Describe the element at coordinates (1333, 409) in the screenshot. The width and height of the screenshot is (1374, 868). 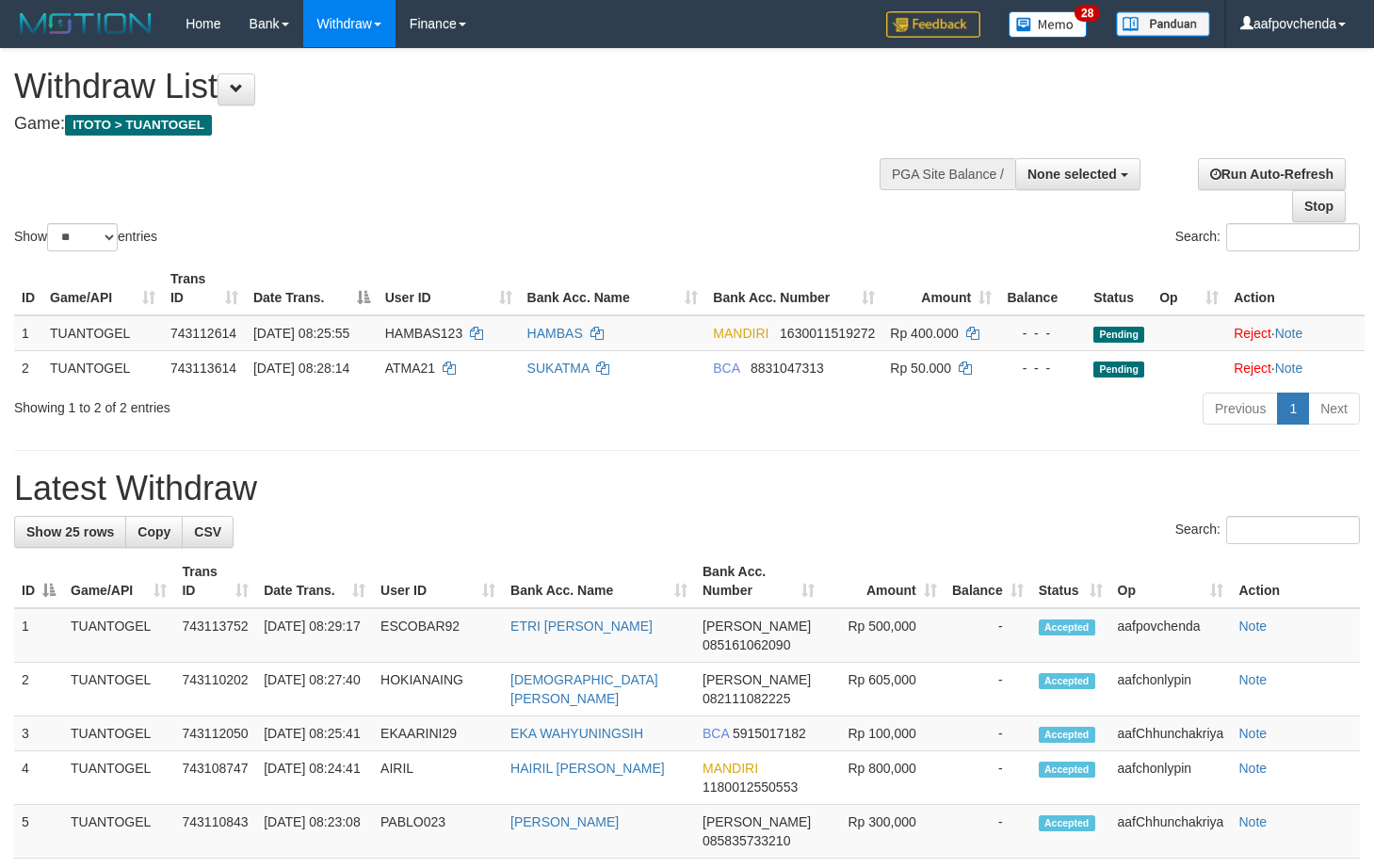
I see `a: Next` at that location.